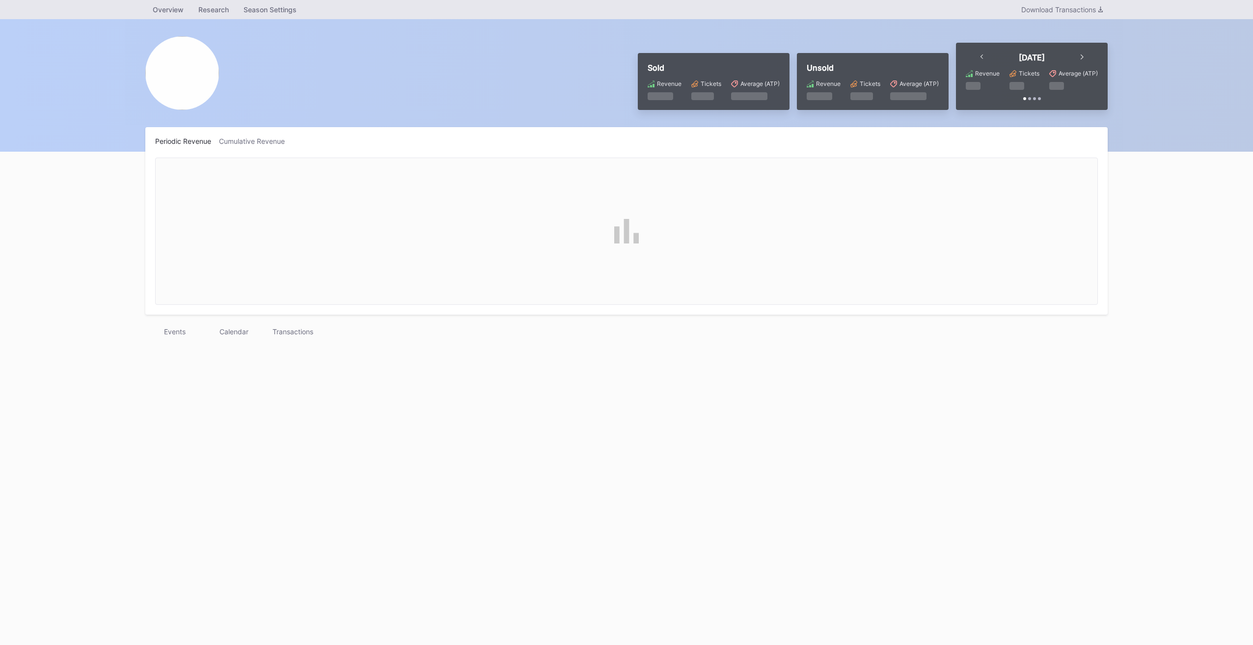 This screenshot has width=1253, height=645. What do you see at coordinates (168, 9) in the screenshot?
I see `div: Overview` at bounding box center [168, 9].